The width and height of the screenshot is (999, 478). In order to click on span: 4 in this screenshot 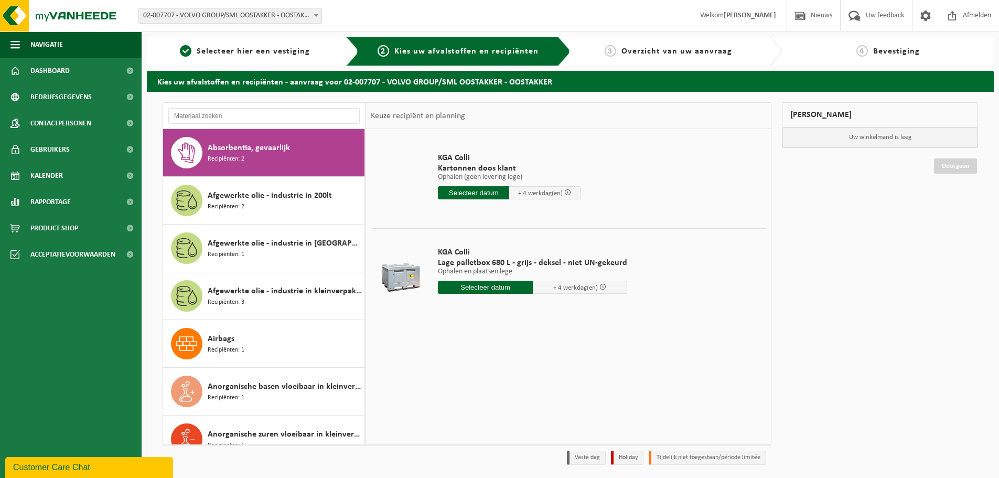, I will do `click(862, 51)`.